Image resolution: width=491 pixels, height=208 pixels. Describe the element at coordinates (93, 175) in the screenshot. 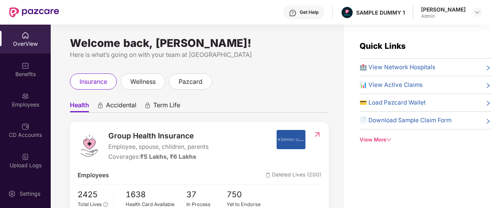

I see `span: Employees` at that location.